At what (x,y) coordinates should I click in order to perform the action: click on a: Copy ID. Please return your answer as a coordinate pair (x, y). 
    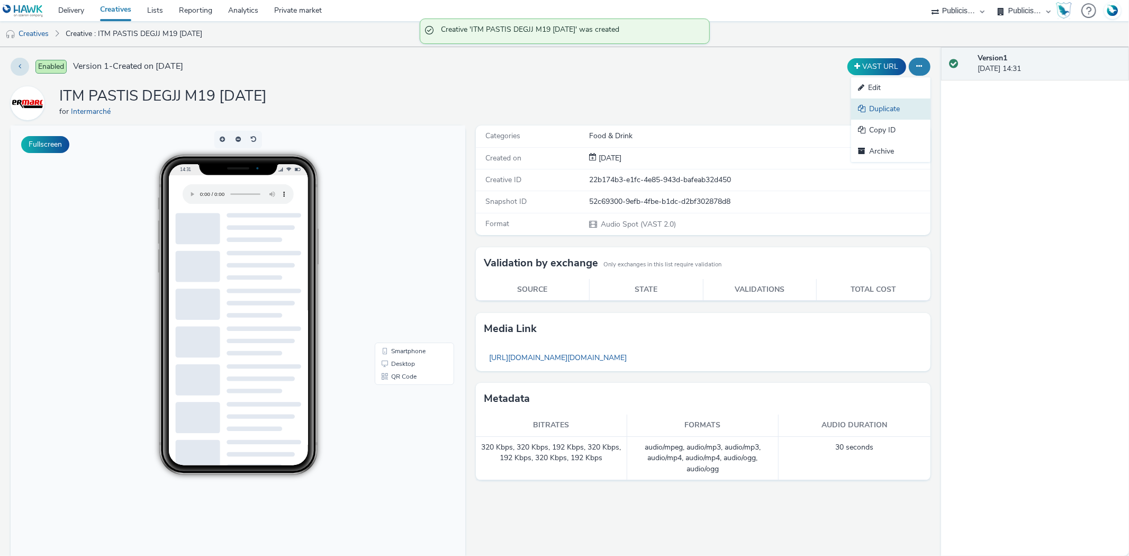
    Looking at the image, I should click on (891, 130).